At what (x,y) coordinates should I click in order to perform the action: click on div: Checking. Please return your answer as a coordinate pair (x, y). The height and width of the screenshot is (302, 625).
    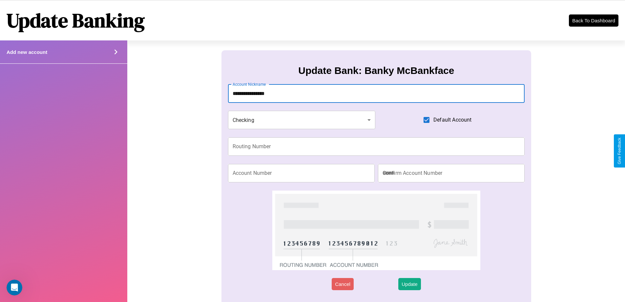
    Looking at the image, I should click on (302, 120).